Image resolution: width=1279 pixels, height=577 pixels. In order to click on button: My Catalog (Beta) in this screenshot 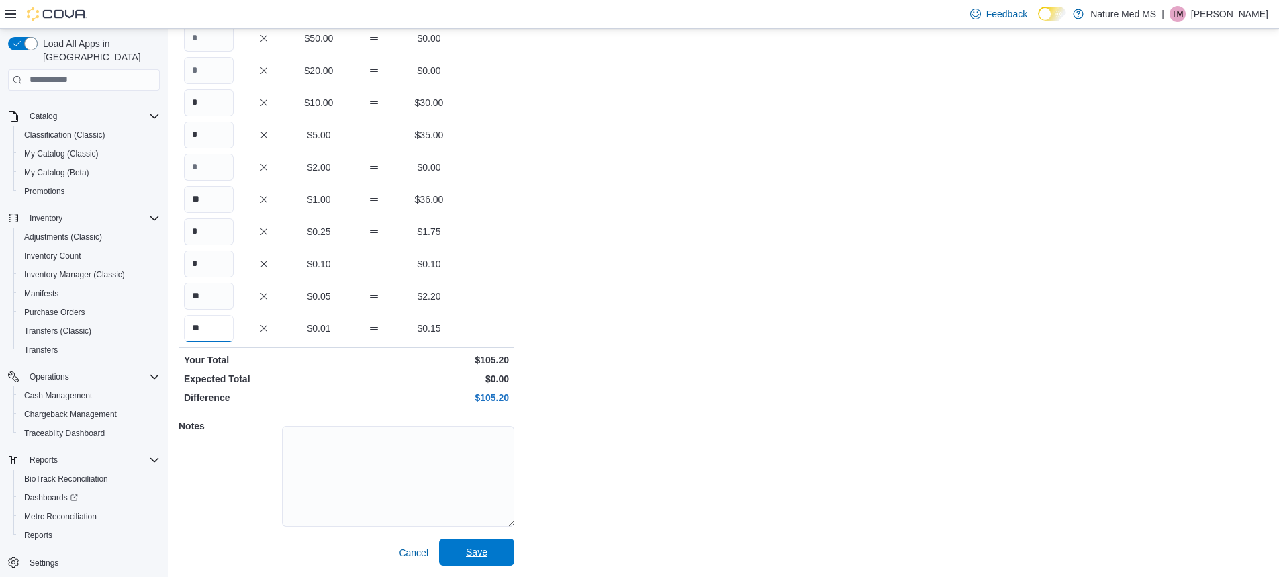, I will do `click(89, 173)`.